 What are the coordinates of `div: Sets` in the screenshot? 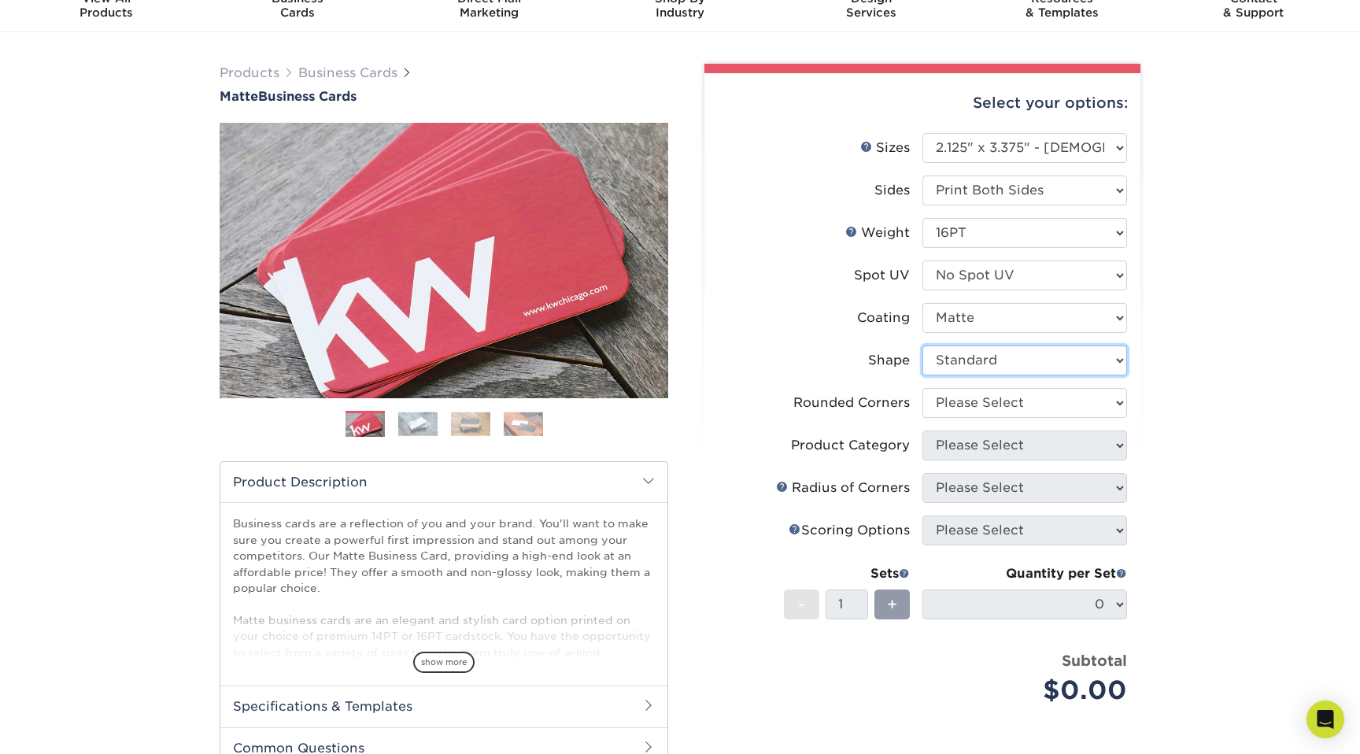 It's located at (847, 574).